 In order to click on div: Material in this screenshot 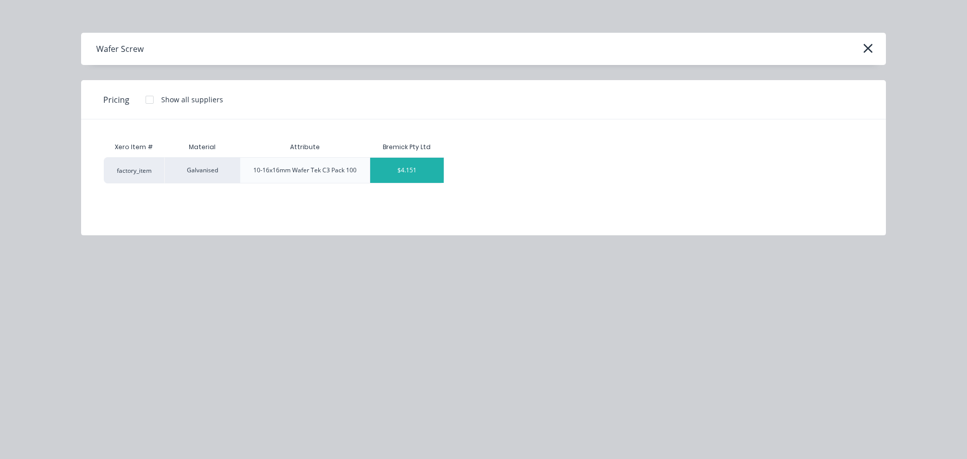, I will do `click(202, 147)`.